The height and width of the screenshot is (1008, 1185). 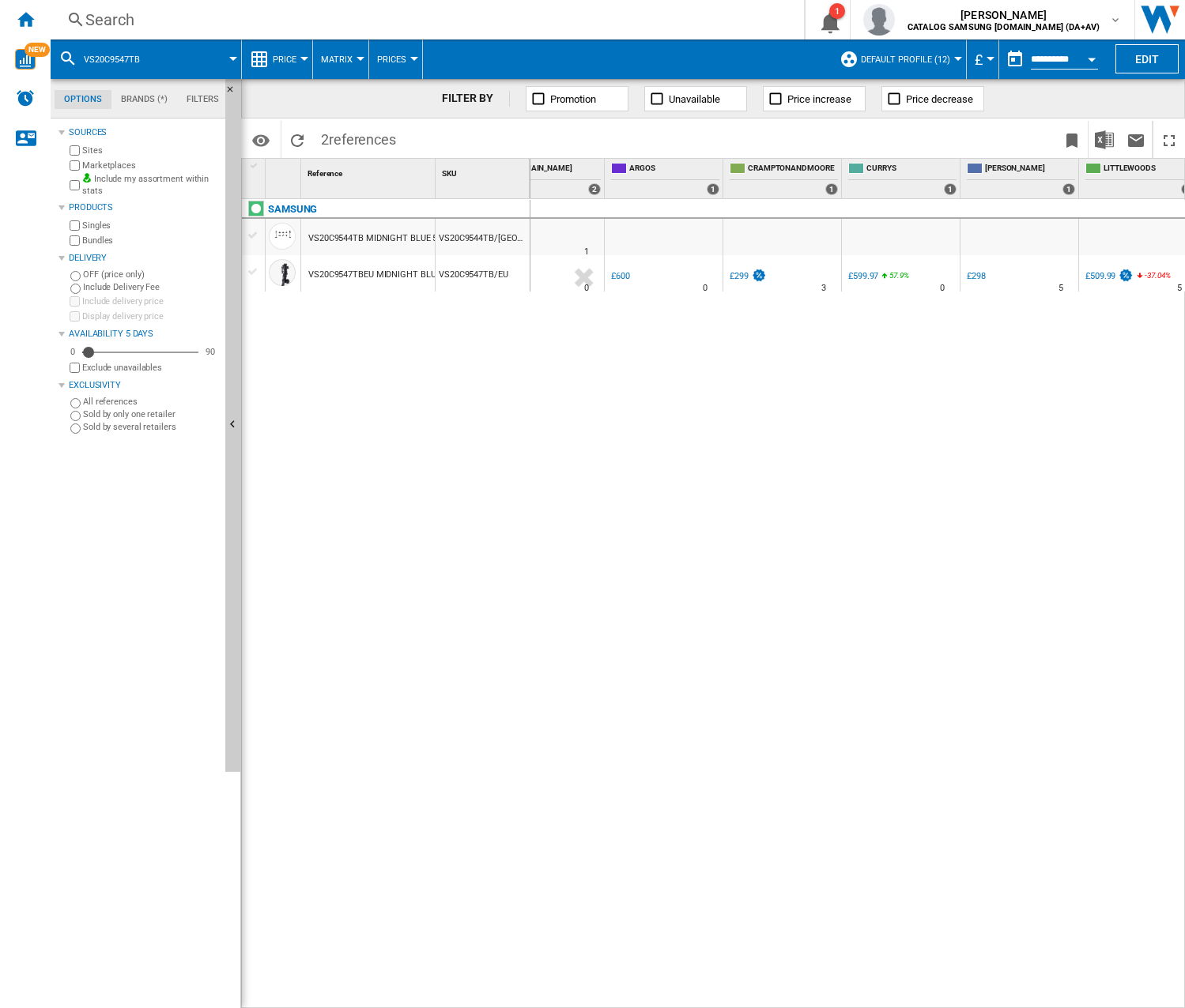 What do you see at coordinates (25, 98) in the screenshot?
I see `img: alerts-logo.svg` at bounding box center [25, 98].